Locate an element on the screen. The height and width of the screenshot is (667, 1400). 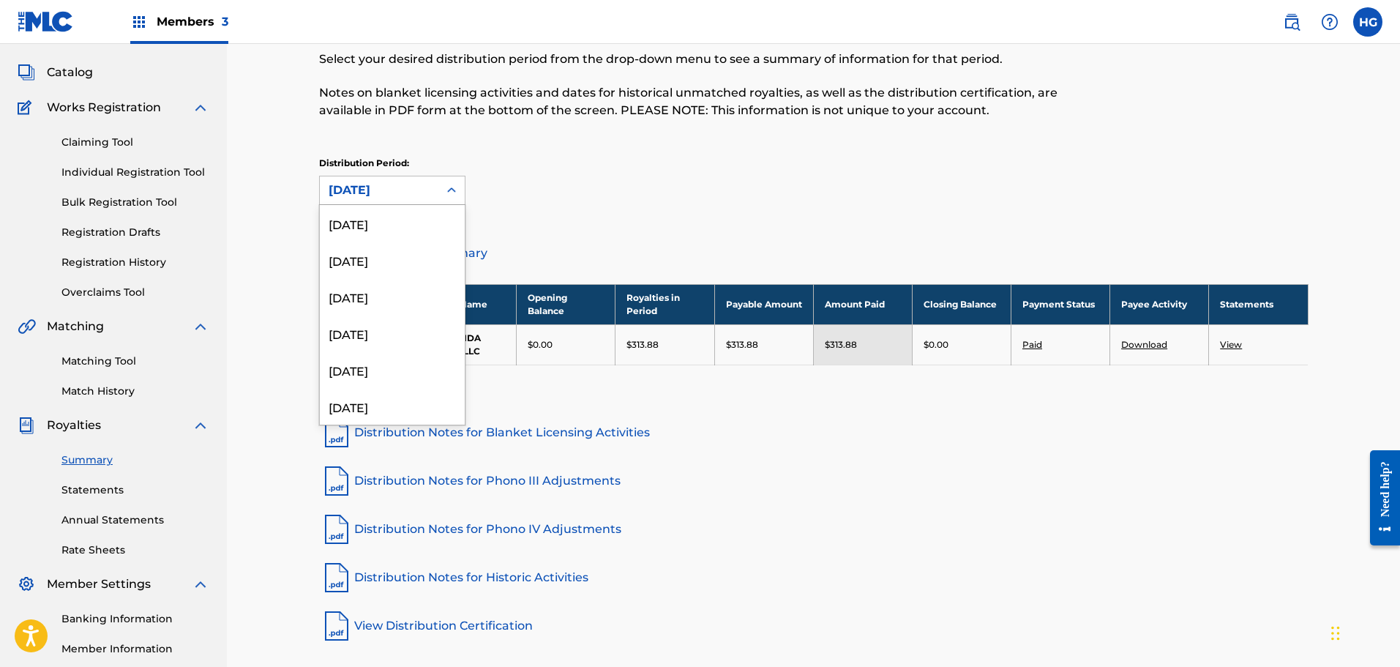
a: SummarySummary is located at coordinates (61, 37).